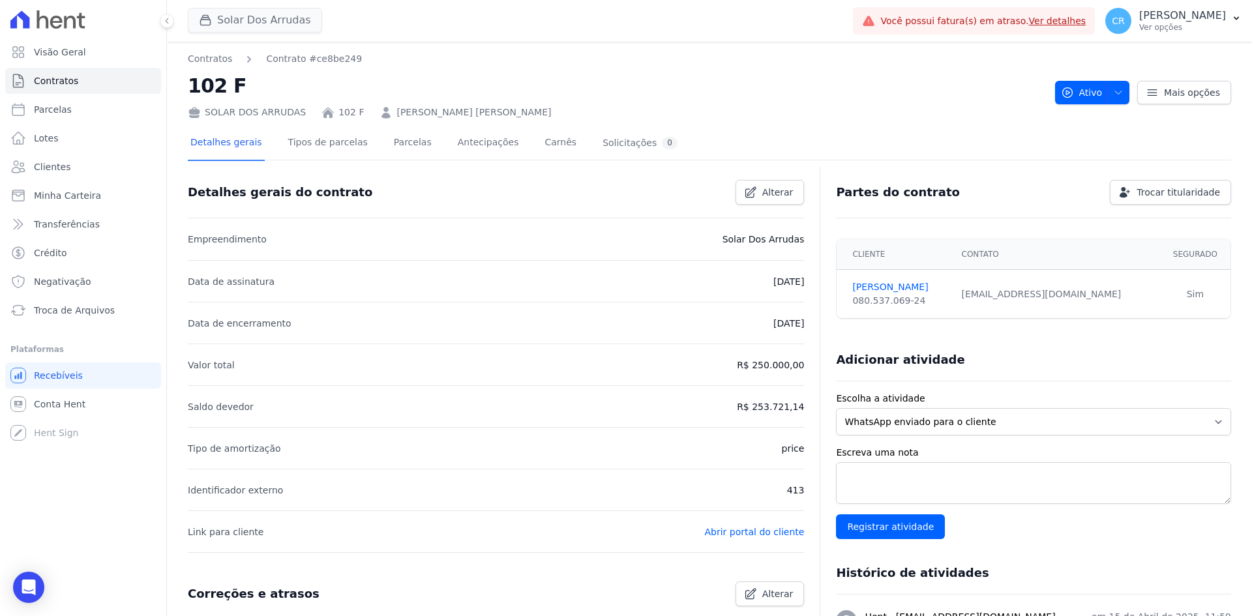 This screenshot has height=616, width=1252. What do you see at coordinates (56, 81) in the screenshot?
I see `span: Contratos` at bounding box center [56, 81].